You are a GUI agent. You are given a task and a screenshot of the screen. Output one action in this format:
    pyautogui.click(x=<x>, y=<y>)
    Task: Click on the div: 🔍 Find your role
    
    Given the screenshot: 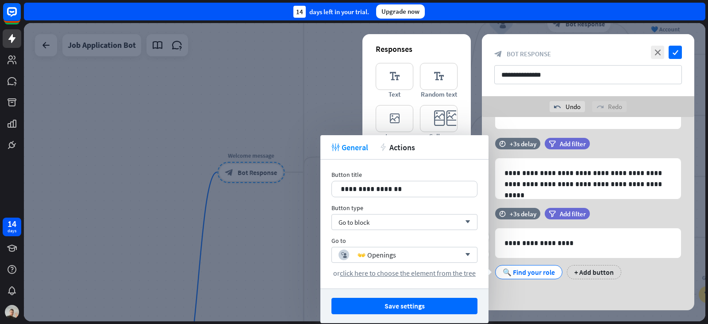 What is the action you would take?
    pyautogui.click(x=529, y=272)
    